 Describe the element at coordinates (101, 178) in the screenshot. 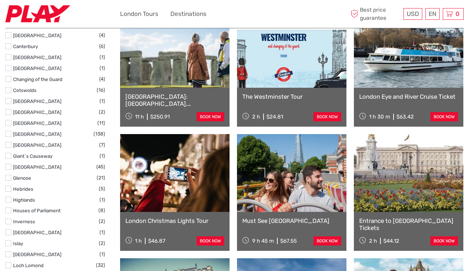

I see `span: (21)` at that location.